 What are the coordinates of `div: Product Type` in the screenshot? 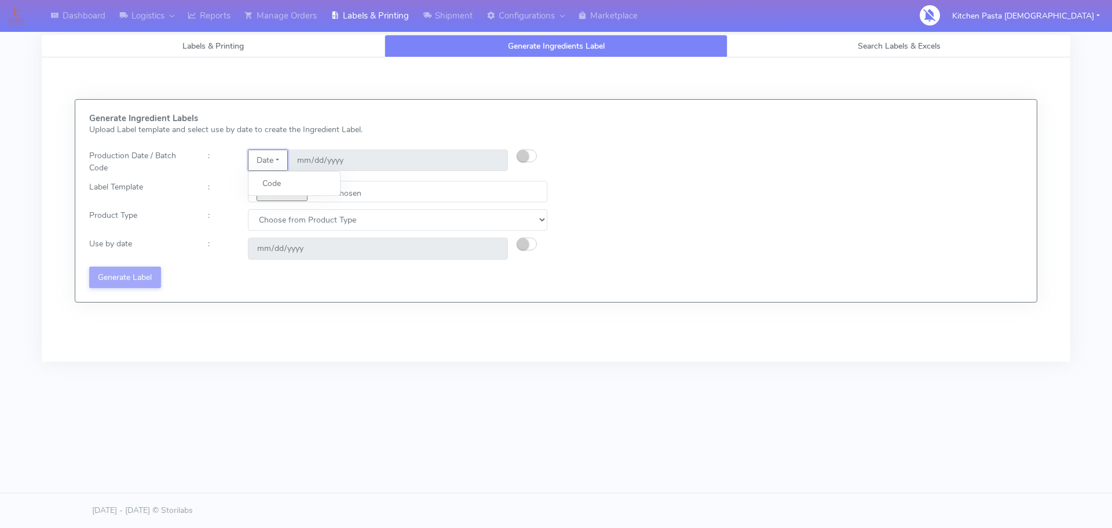 It's located at (140, 219).